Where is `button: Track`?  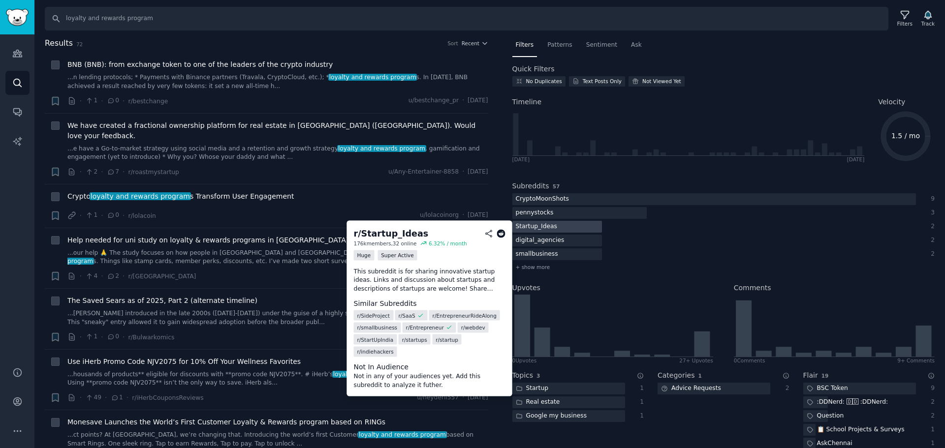
button: Track is located at coordinates (928, 19).